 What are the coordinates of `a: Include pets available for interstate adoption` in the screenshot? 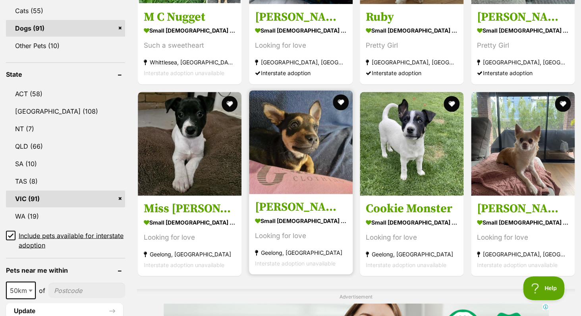 It's located at (66, 240).